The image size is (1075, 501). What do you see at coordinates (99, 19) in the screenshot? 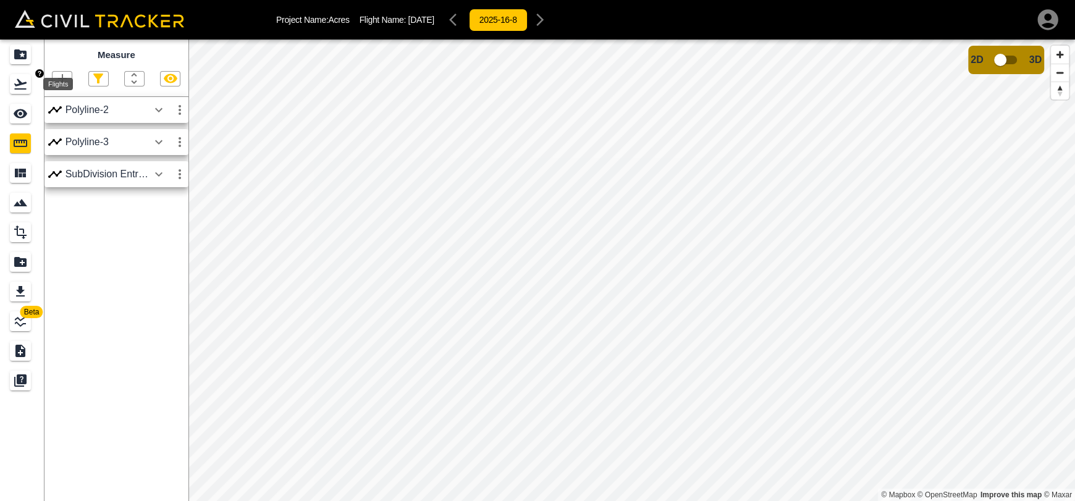
I see `img: Civil Tracker` at bounding box center [99, 19].